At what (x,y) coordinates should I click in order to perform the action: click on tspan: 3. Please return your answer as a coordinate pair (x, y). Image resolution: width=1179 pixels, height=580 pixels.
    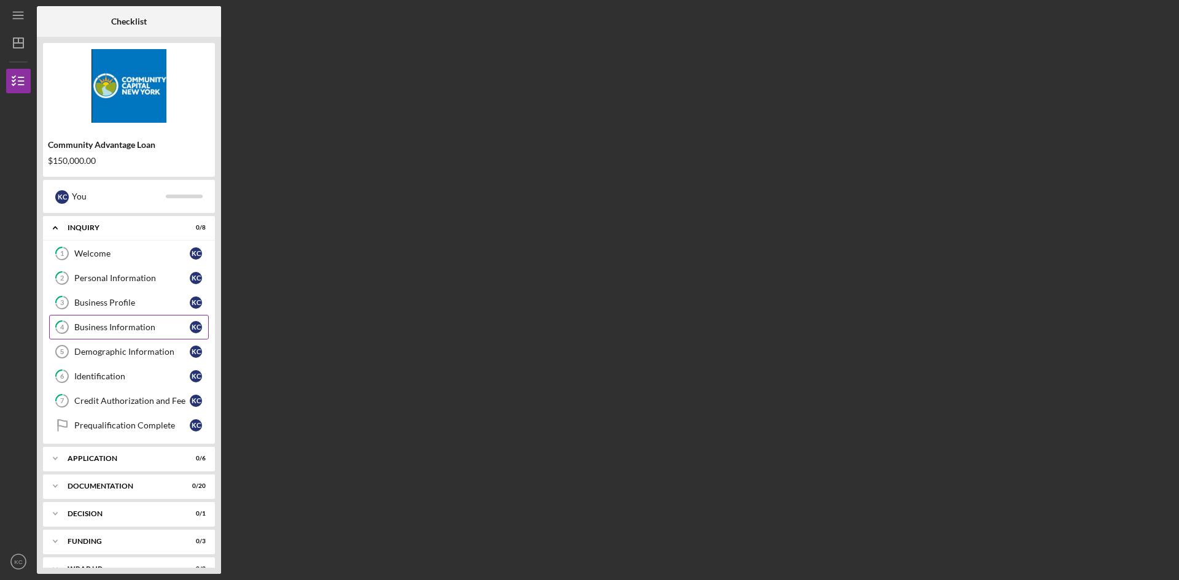
    Looking at the image, I should click on (62, 303).